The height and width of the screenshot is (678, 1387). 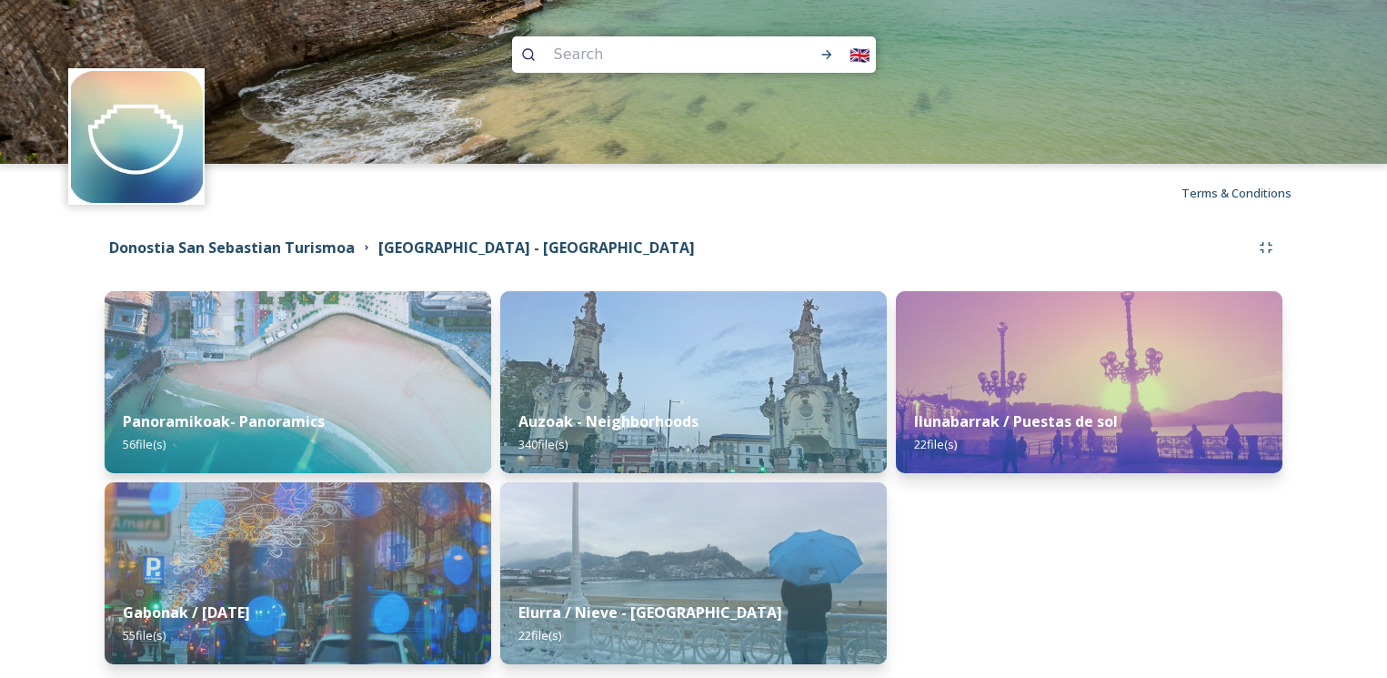 I want to click on img: images.jpeg, so click(x=136, y=136).